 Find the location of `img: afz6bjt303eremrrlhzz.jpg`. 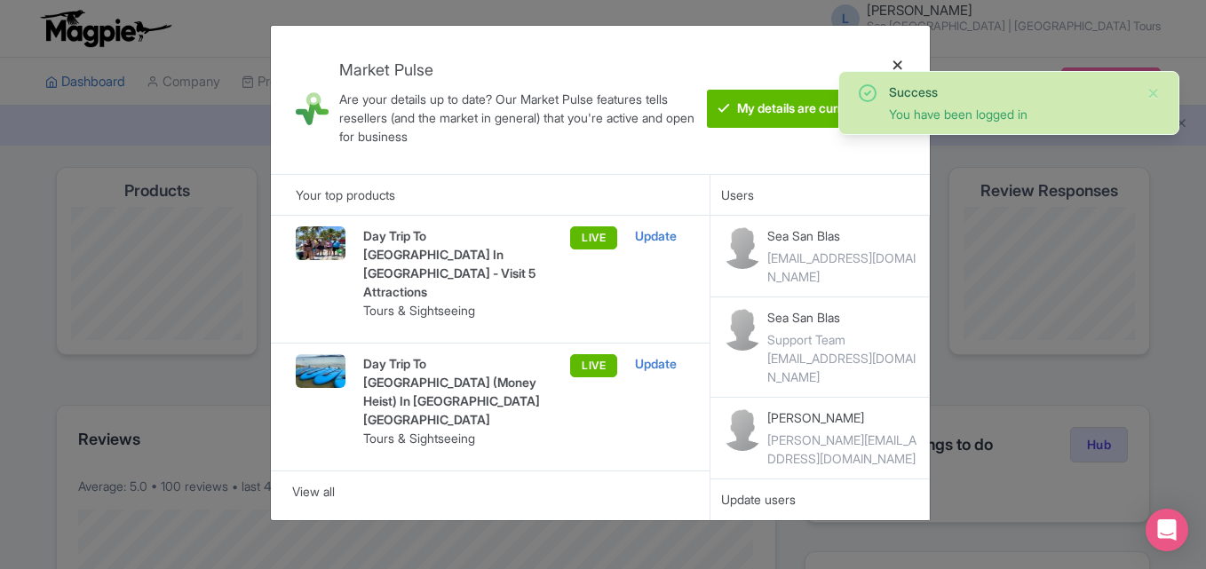

img: afz6bjt303eremrrlhzz.jpg is located at coordinates (321, 243).